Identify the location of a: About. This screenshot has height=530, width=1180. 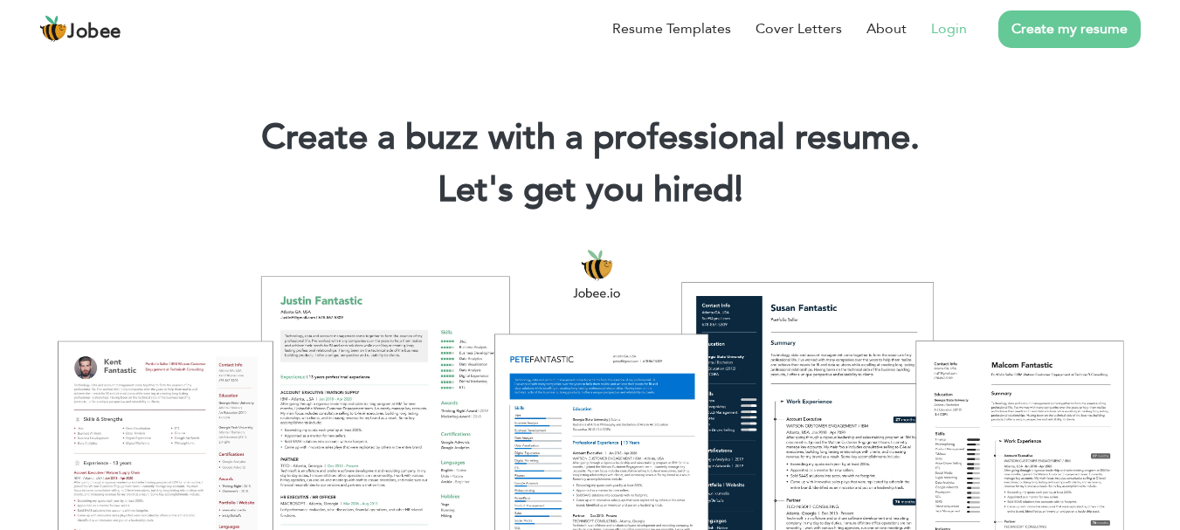
(886, 29).